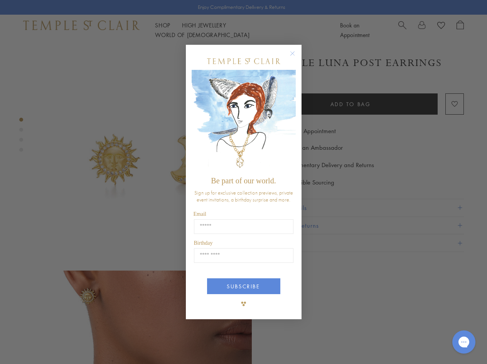 The height and width of the screenshot is (364, 487). Describe the element at coordinates (244, 303) in the screenshot. I see `img: TSC` at that location.